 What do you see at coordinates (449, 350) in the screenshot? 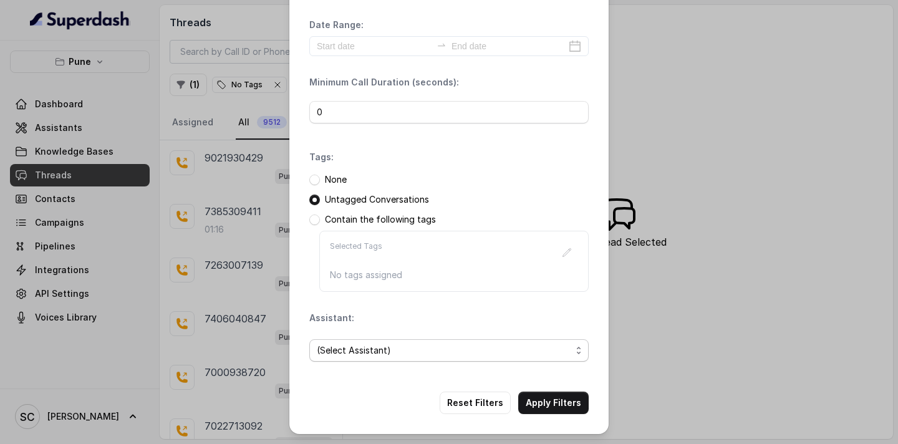
I see `button: (Select Assistant)` at bounding box center [449, 350].